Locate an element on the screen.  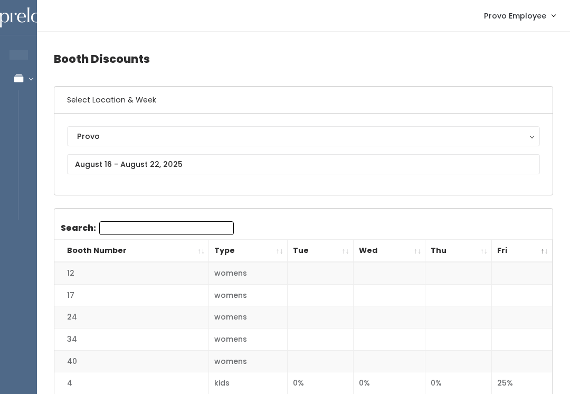
th: Fri: activate to sort column descending is located at coordinates (522, 251).